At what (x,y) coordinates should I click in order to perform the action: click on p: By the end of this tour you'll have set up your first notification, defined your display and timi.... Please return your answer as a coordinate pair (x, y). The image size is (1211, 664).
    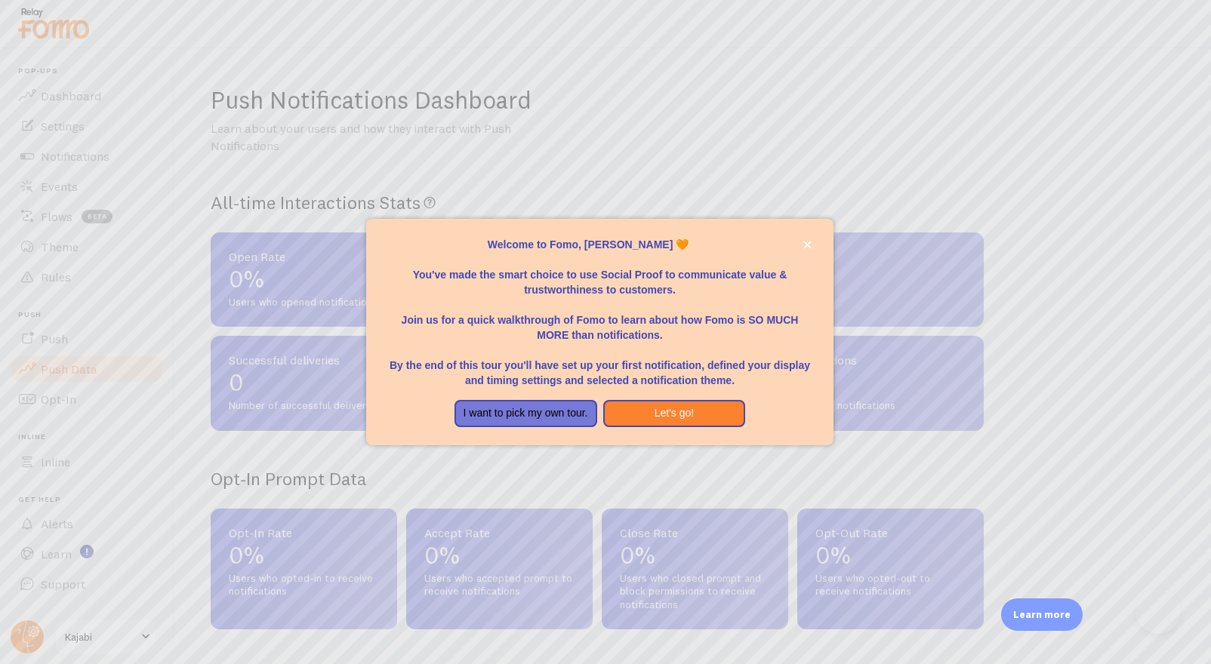
    Looking at the image, I should click on (600, 365).